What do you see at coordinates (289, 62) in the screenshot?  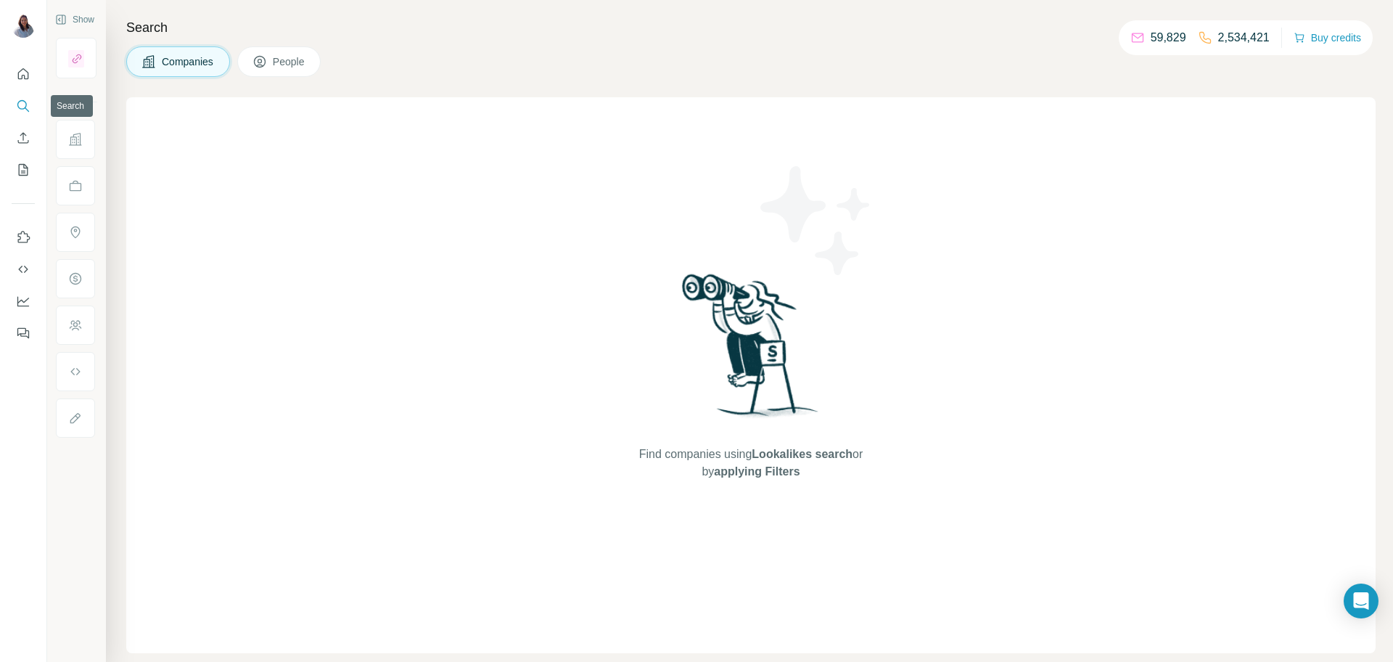 I see `span: People` at bounding box center [289, 62].